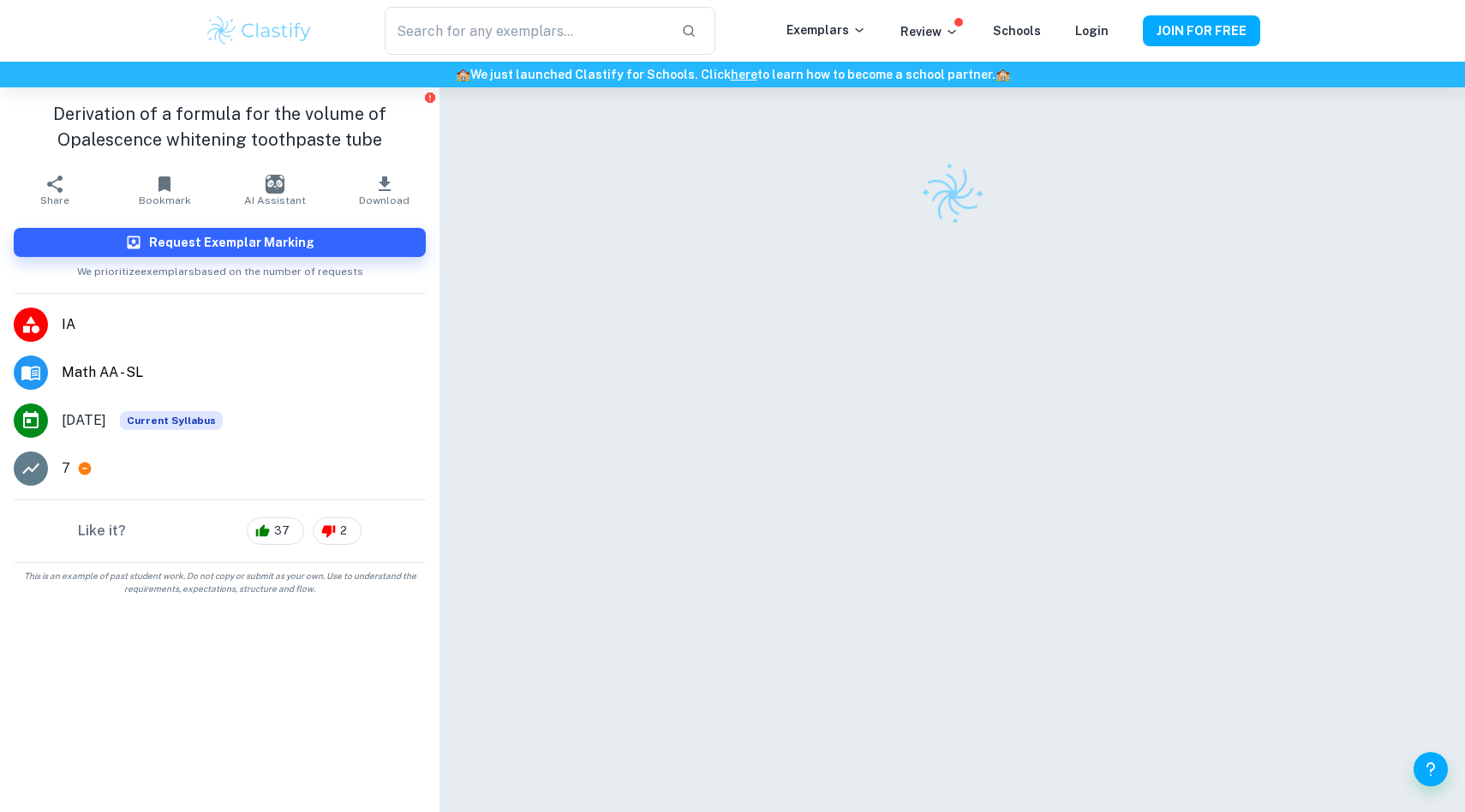 The width and height of the screenshot is (1465, 812). I want to click on a: Clastify logo, so click(259, 31).